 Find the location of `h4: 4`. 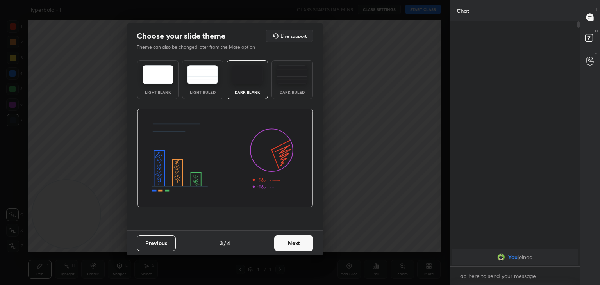

h4: 4 is located at coordinates (228, 243).